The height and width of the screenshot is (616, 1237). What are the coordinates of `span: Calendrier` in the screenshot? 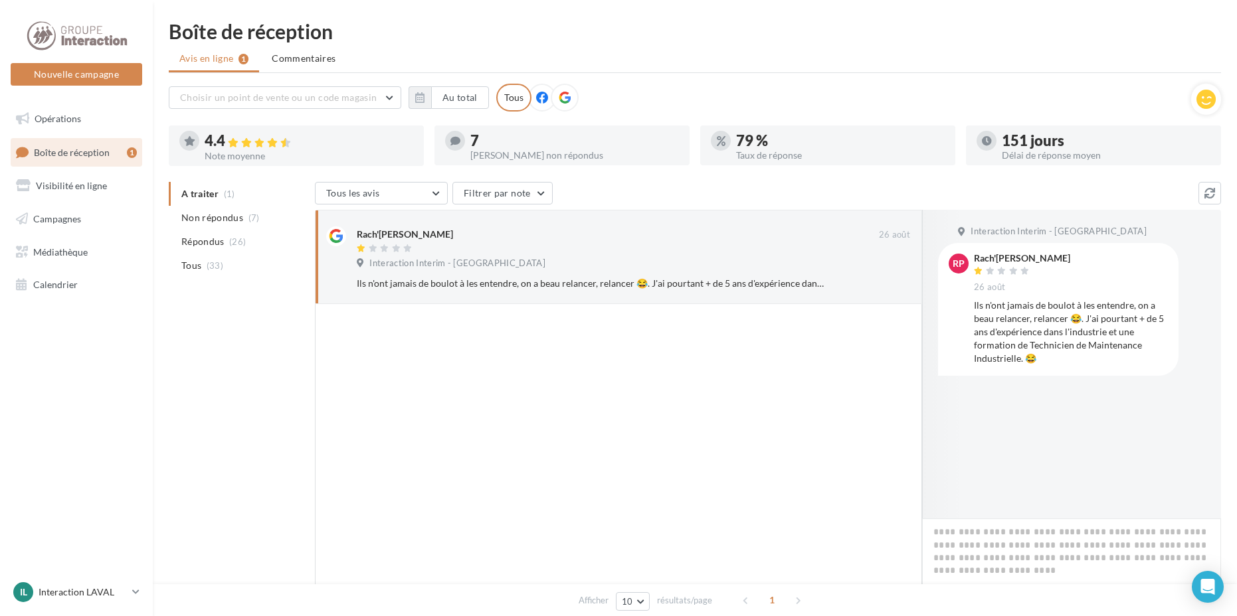 It's located at (55, 284).